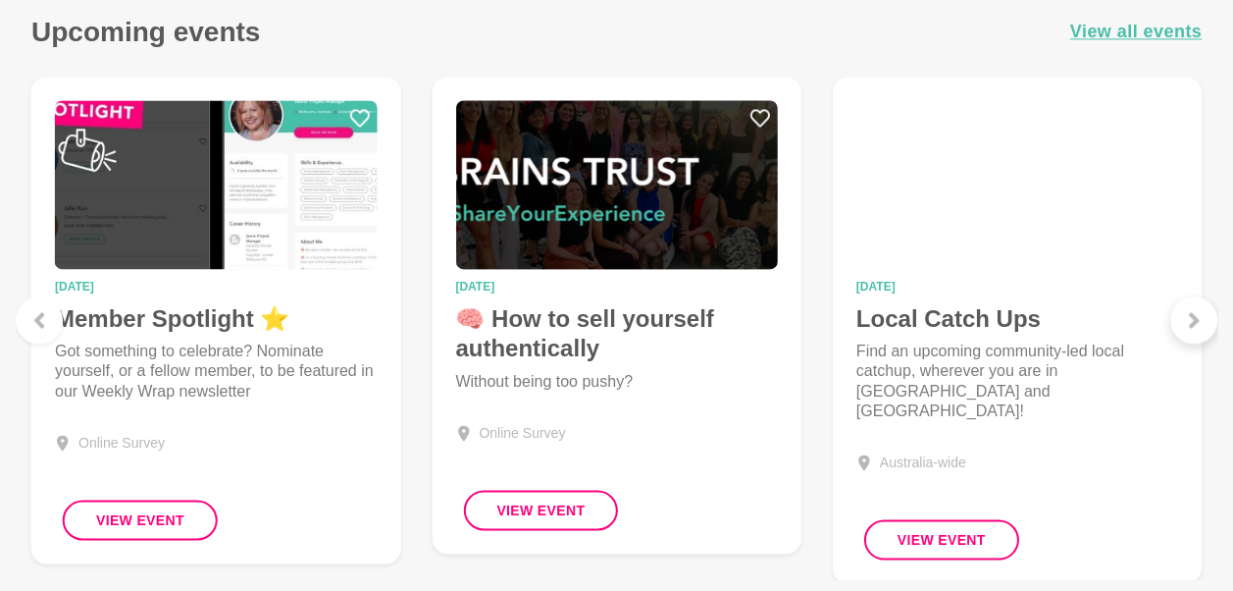 Image resolution: width=1233 pixels, height=591 pixels. What do you see at coordinates (616, 184) in the screenshot?
I see `img: 🧠 How to sell yourself authentically` at bounding box center [616, 184].